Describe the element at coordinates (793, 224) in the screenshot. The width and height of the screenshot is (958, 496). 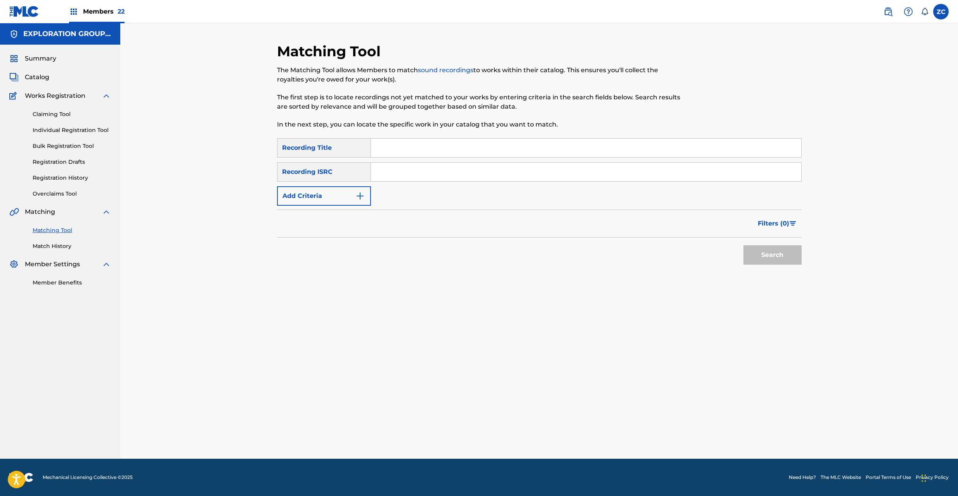
I see `img: filter` at that location.